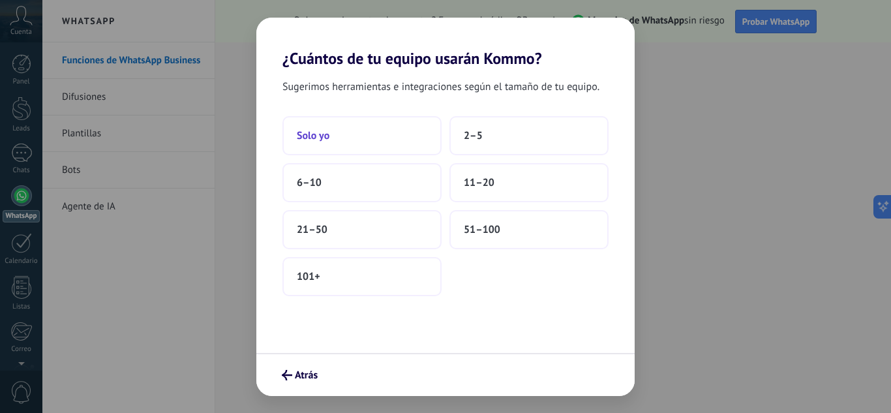 This screenshot has width=891, height=413. What do you see at coordinates (362, 136) in the screenshot?
I see `button: Solo yo` at bounding box center [362, 136].